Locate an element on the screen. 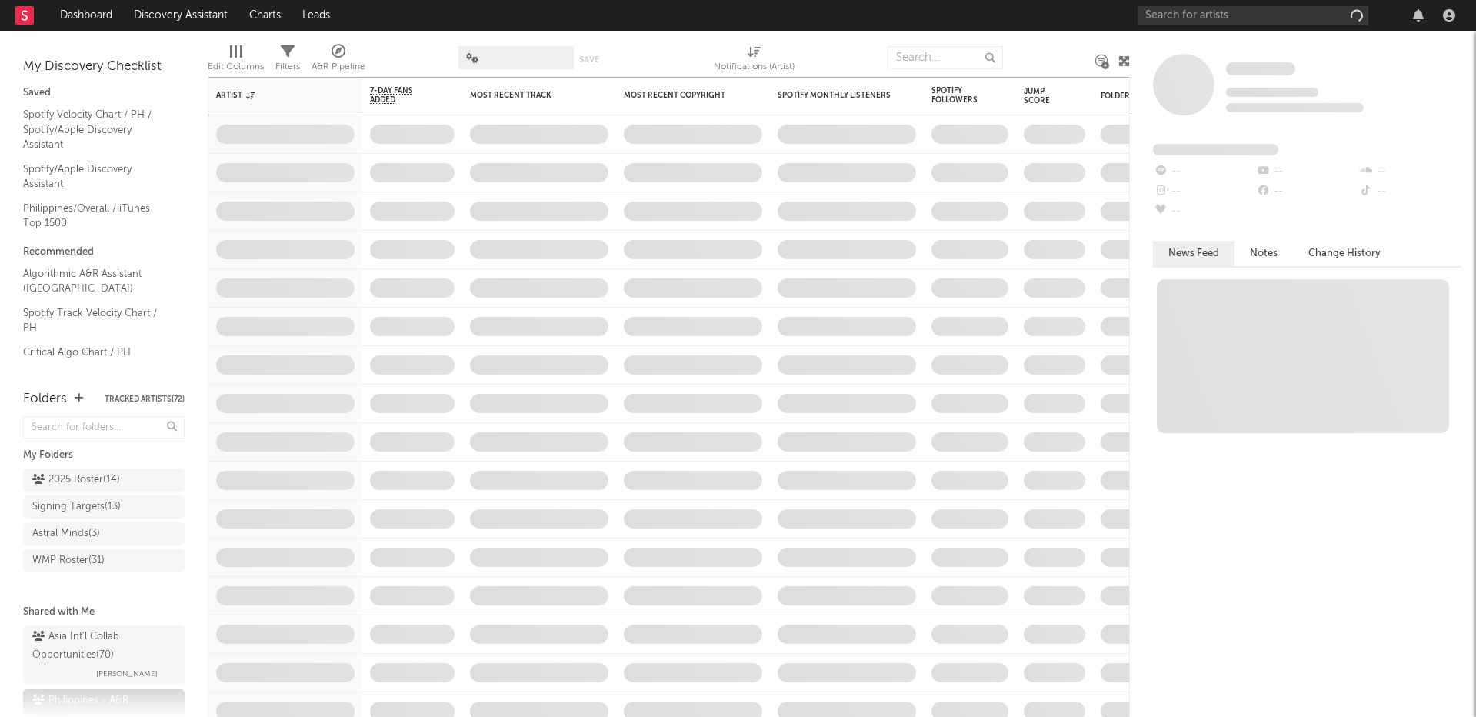 This screenshot has width=1476, height=717. a: WMP Roster(31) is located at coordinates (104, 561).